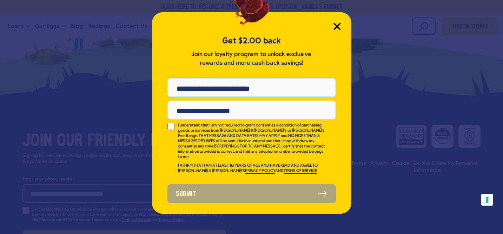 This screenshot has height=234, width=503. I want to click on a: PRIVACY POLICY, so click(260, 172).